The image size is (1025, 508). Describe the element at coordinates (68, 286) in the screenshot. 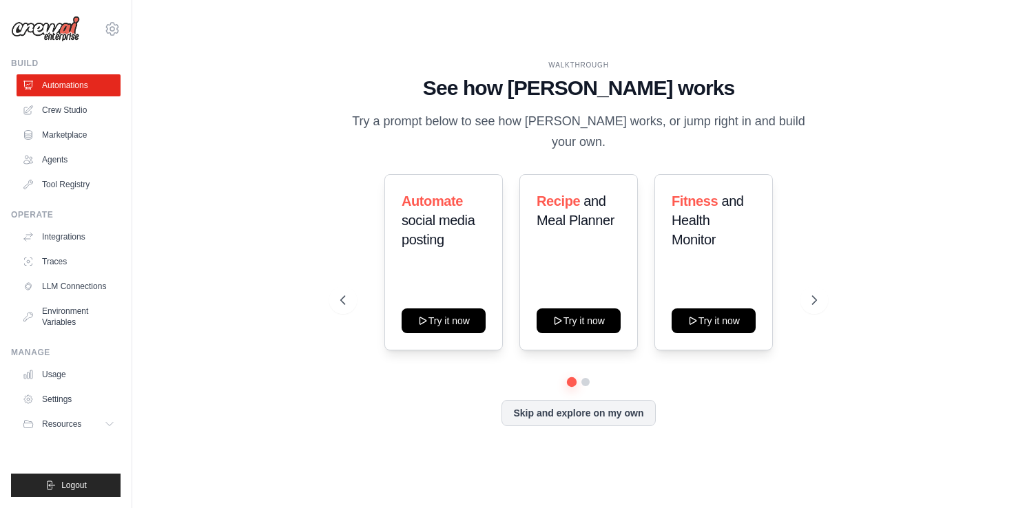

I see `a: LLM Connections` at that location.